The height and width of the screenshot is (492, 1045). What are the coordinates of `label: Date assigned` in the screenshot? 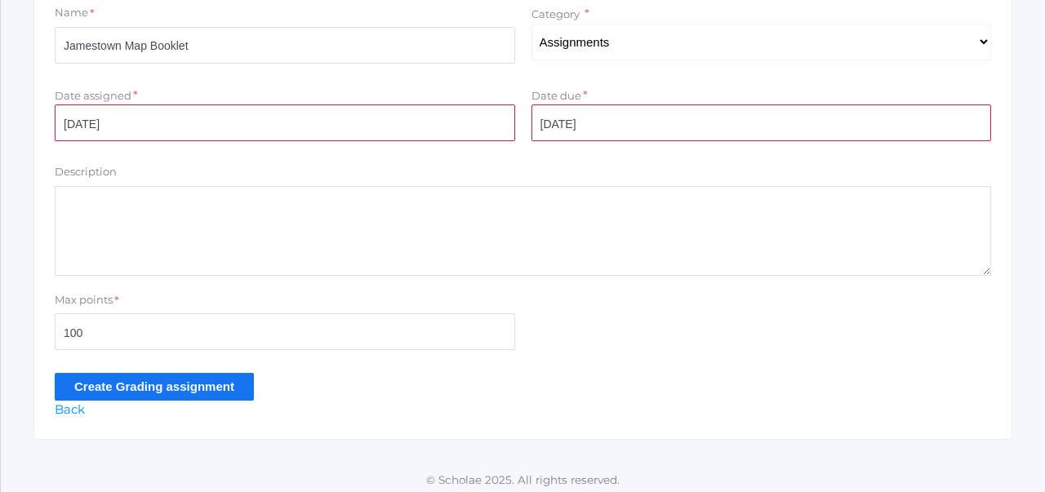 It's located at (93, 96).